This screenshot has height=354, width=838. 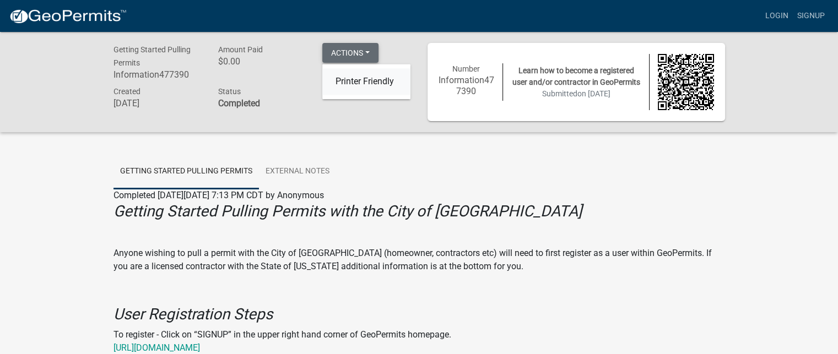 What do you see at coordinates (297, 172) in the screenshot?
I see `a: External Notes` at bounding box center [297, 172].